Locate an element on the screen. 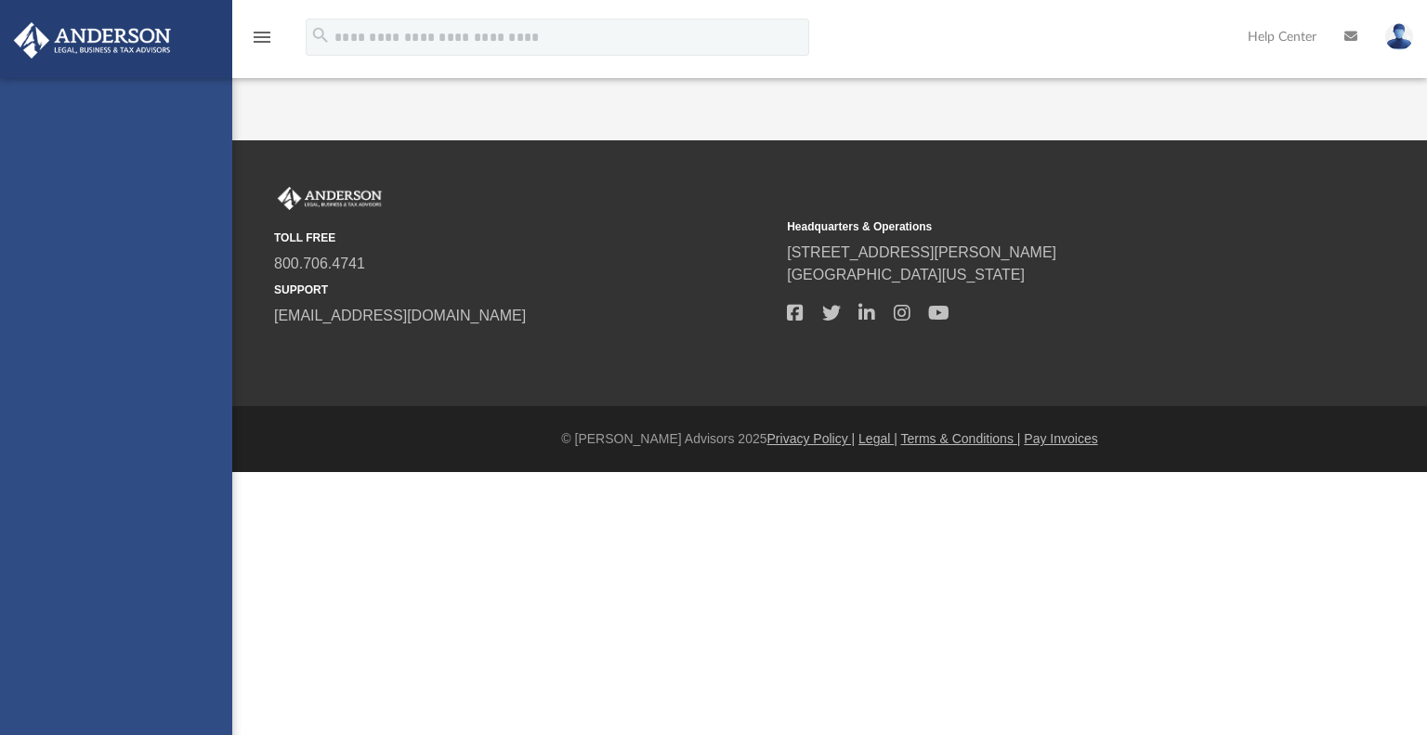  i: search is located at coordinates (321, 35).